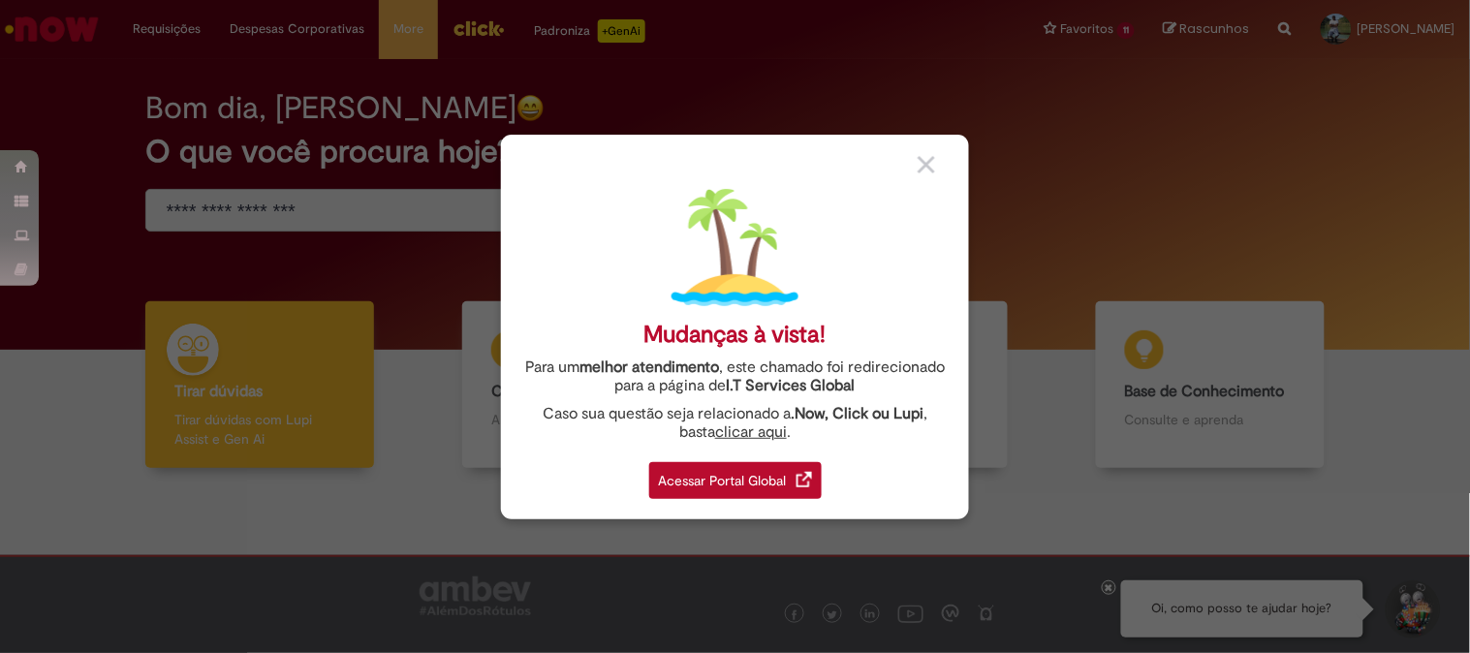 This screenshot has height=653, width=1470. I want to click on img: island.png, so click(734, 247).